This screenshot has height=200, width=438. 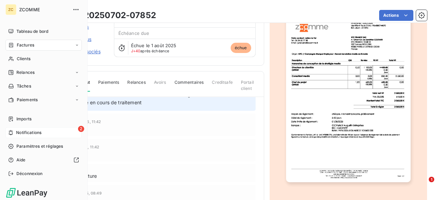 What do you see at coordinates (432, 180) in the screenshot?
I see `span: 1` at bounding box center [432, 180].